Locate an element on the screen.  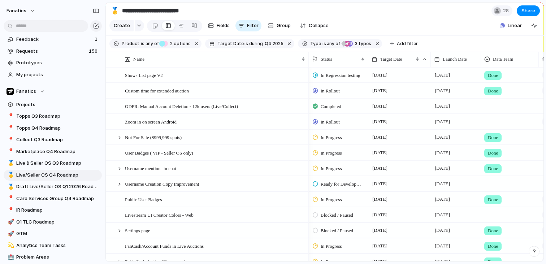
span: any of is located at coordinates (333, 44).